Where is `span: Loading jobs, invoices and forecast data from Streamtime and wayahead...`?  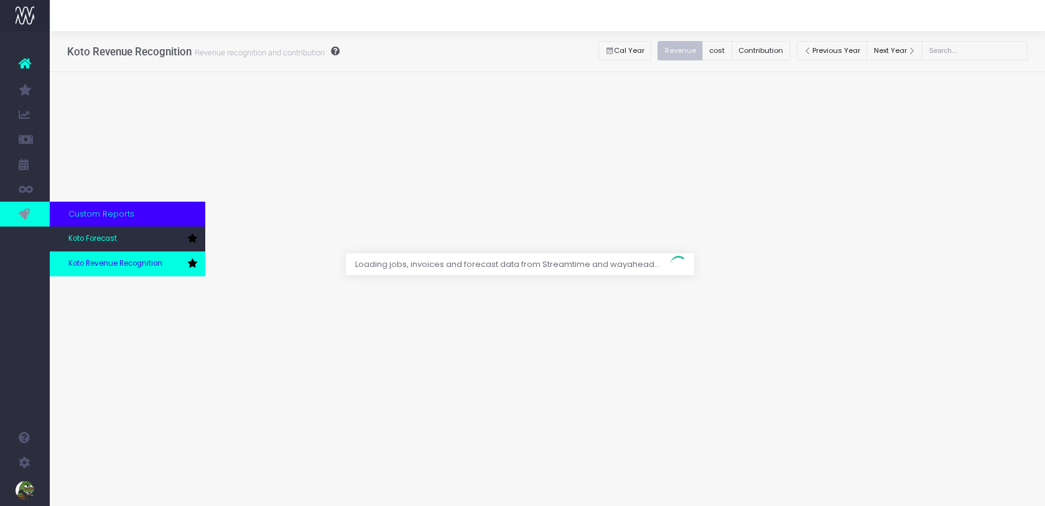 span: Loading jobs, invoices and forecast data from Streamtime and wayahead... is located at coordinates (508, 264).